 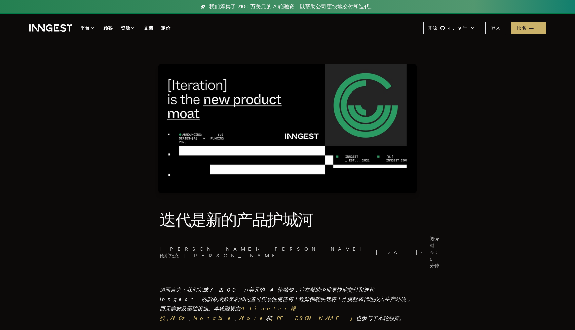 I want to click on a: 定价, so click(x=166, y=28).